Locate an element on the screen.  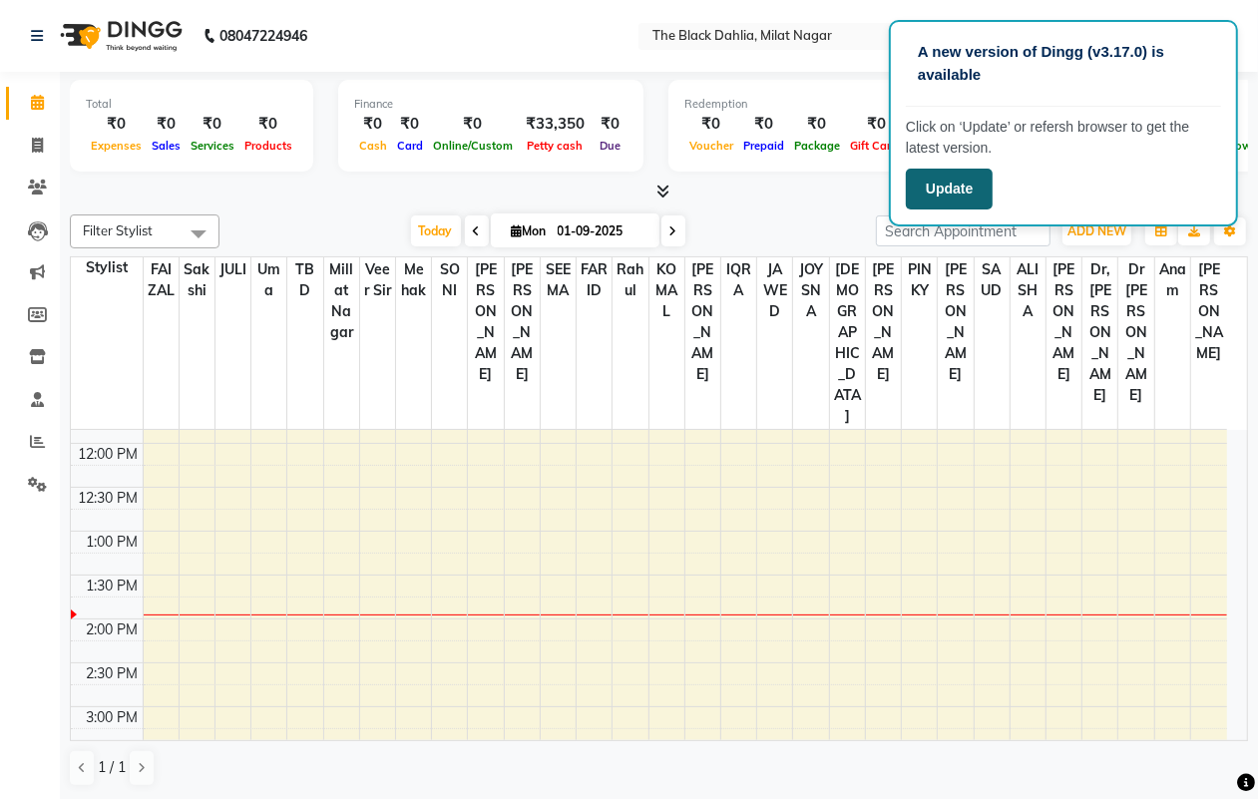
div: Total is located at coordinates (192, 104).